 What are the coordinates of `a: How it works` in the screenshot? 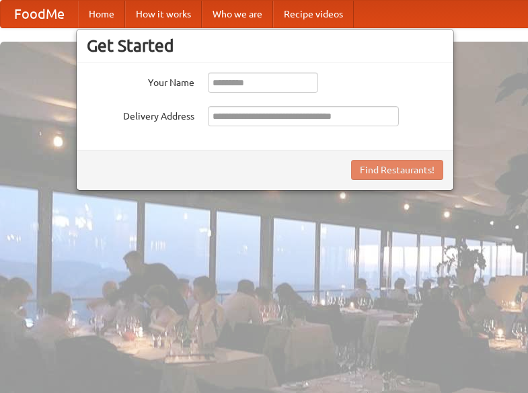 It's located at (163, 14).